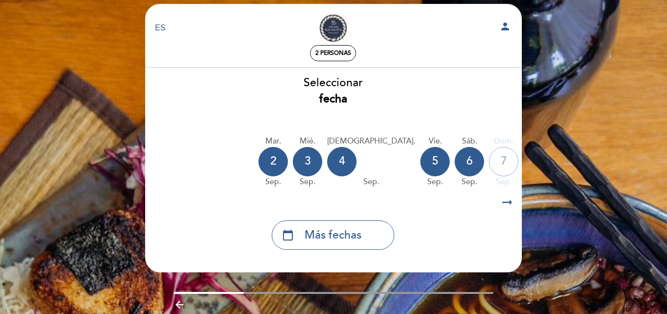  What do you see at coordinates (333, 99) in the screenshot?
I see `b: fecha` at bounding box center [333, 99].